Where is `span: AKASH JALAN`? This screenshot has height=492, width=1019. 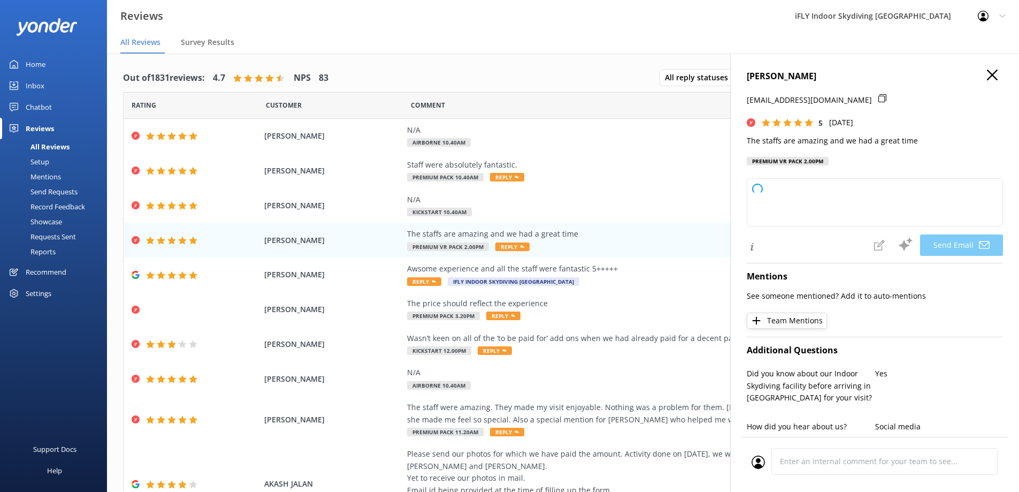
span: AKASH JALAN is located at coordinates (333, 484).